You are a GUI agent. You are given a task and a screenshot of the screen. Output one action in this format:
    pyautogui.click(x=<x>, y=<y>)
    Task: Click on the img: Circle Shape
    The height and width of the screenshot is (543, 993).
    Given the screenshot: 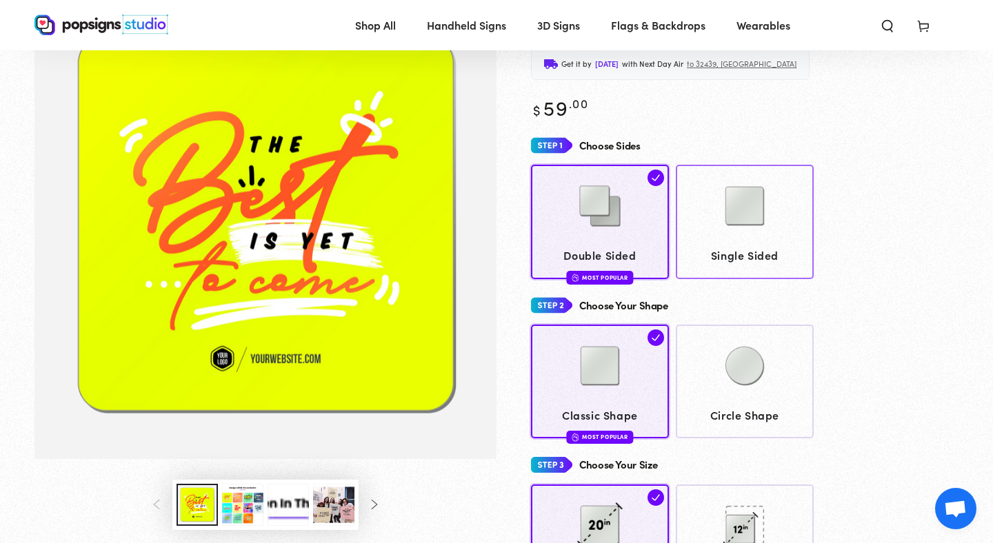 What is the action you would take?
    pyautogui.click(x=744, y=366)
    